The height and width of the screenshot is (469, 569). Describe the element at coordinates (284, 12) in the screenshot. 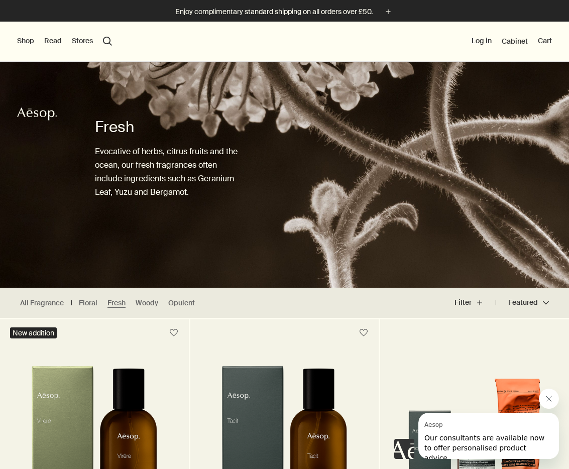

I see `button: Enjoy complimentary standard shipping on all orders over £50.` at that location.